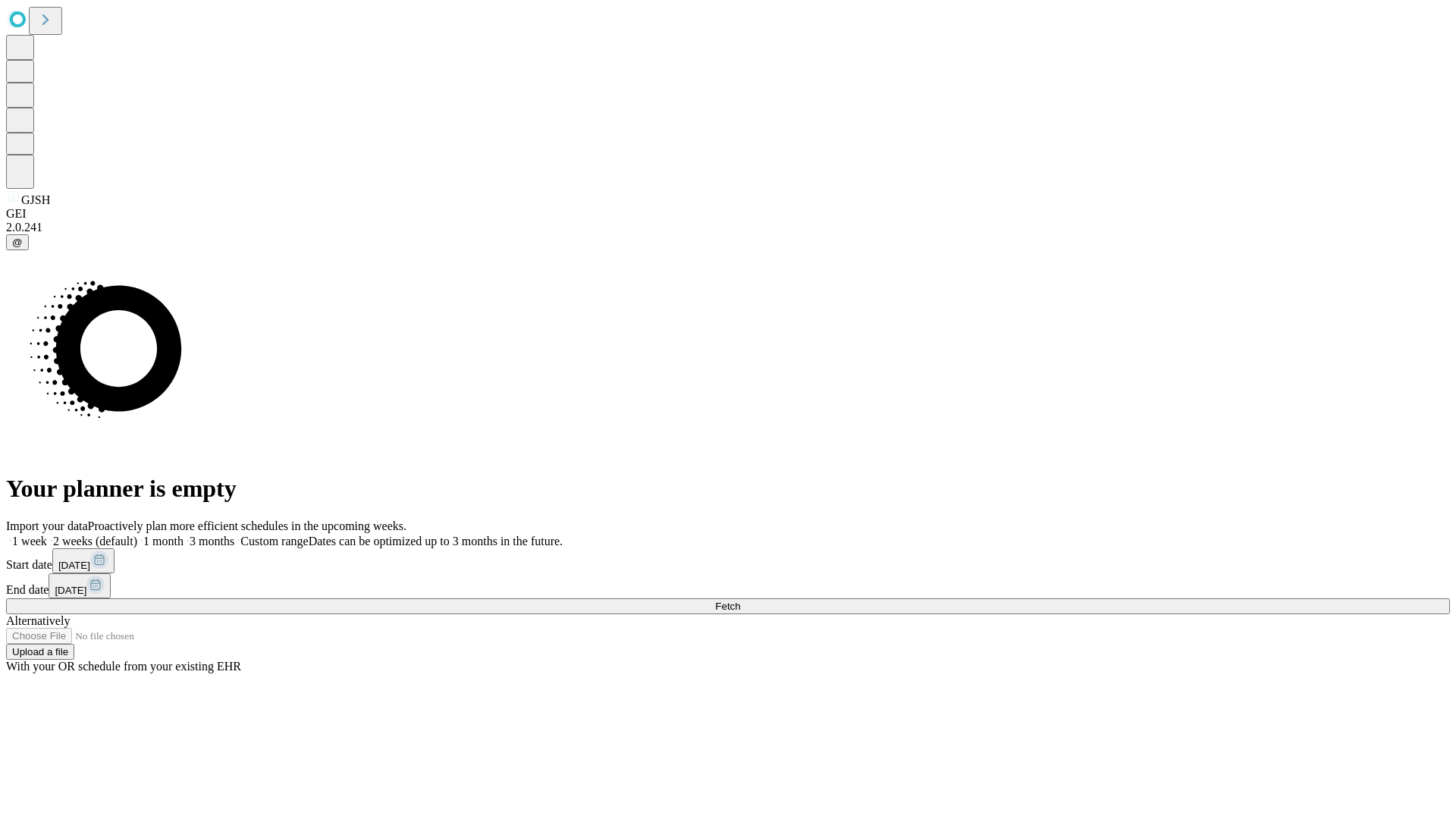 This screenshot has height=819, width=1456. I want to click on span: Dates can be optimized up to 3 months in the future., so click(435, 541).